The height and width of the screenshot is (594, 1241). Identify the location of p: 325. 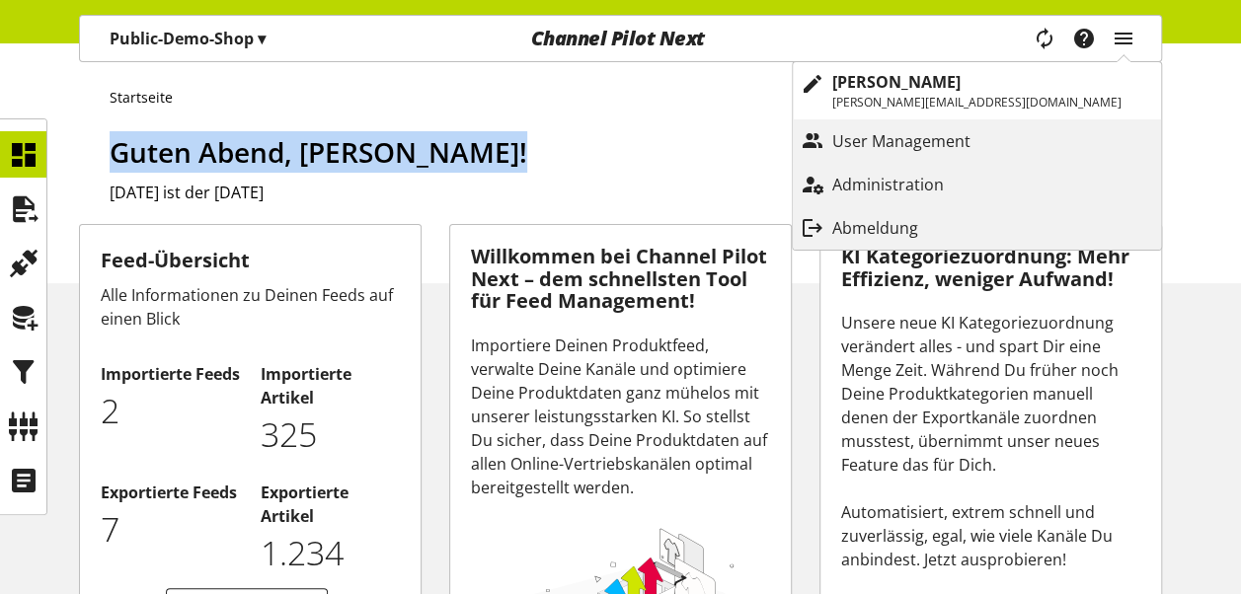
(330, 434).